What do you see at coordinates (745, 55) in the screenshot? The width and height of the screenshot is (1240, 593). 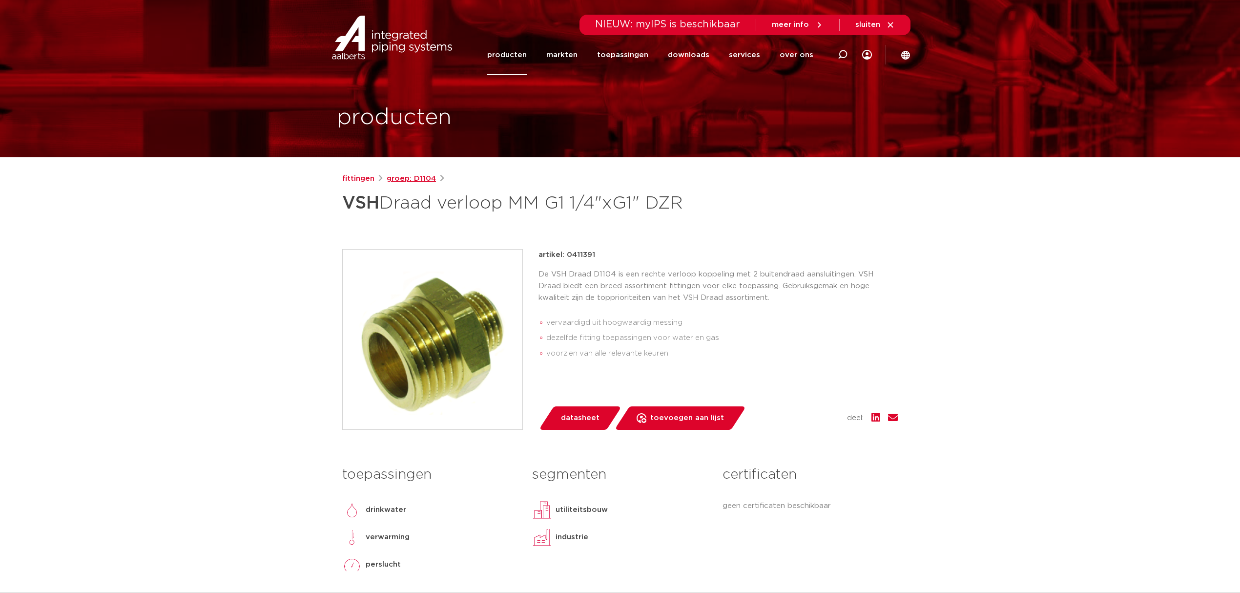 I see `a: services` at bounding box center [745, 55].